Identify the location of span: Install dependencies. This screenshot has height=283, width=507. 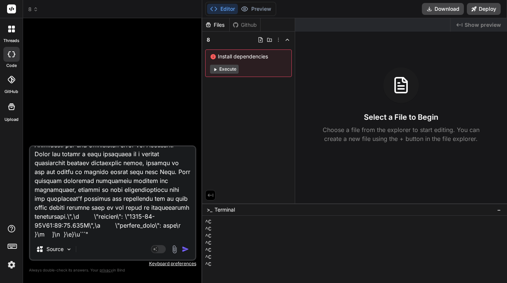
(248, 56).